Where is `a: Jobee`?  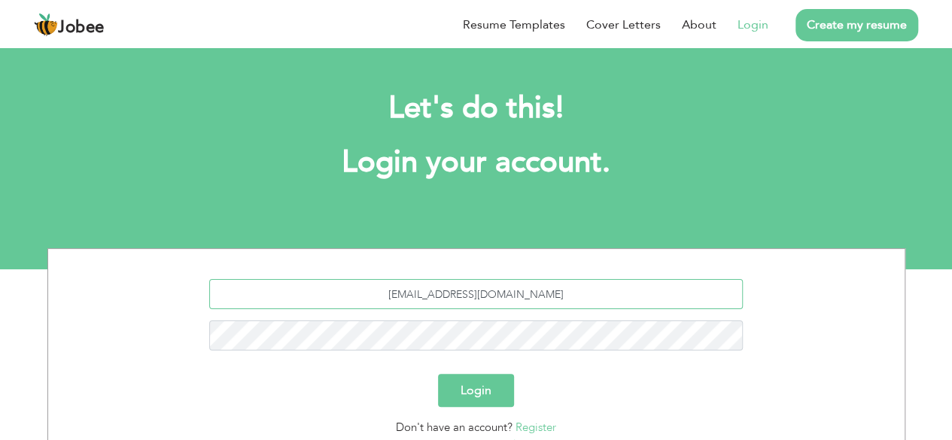
a: Jobee is located at coordinates (69, 25).